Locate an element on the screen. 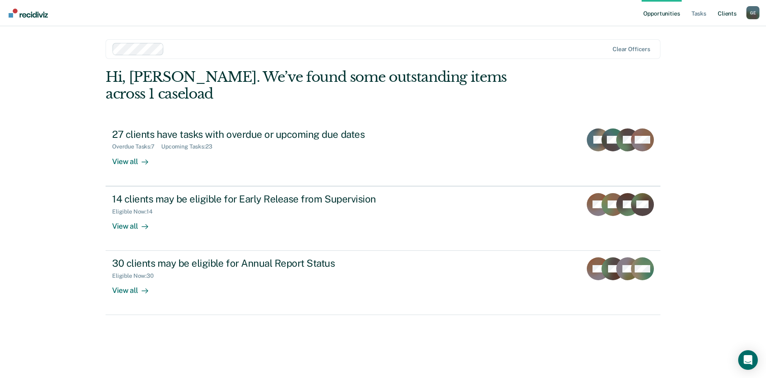  div: Overdue Tasks : 7 is located at coordinates (137, 146).